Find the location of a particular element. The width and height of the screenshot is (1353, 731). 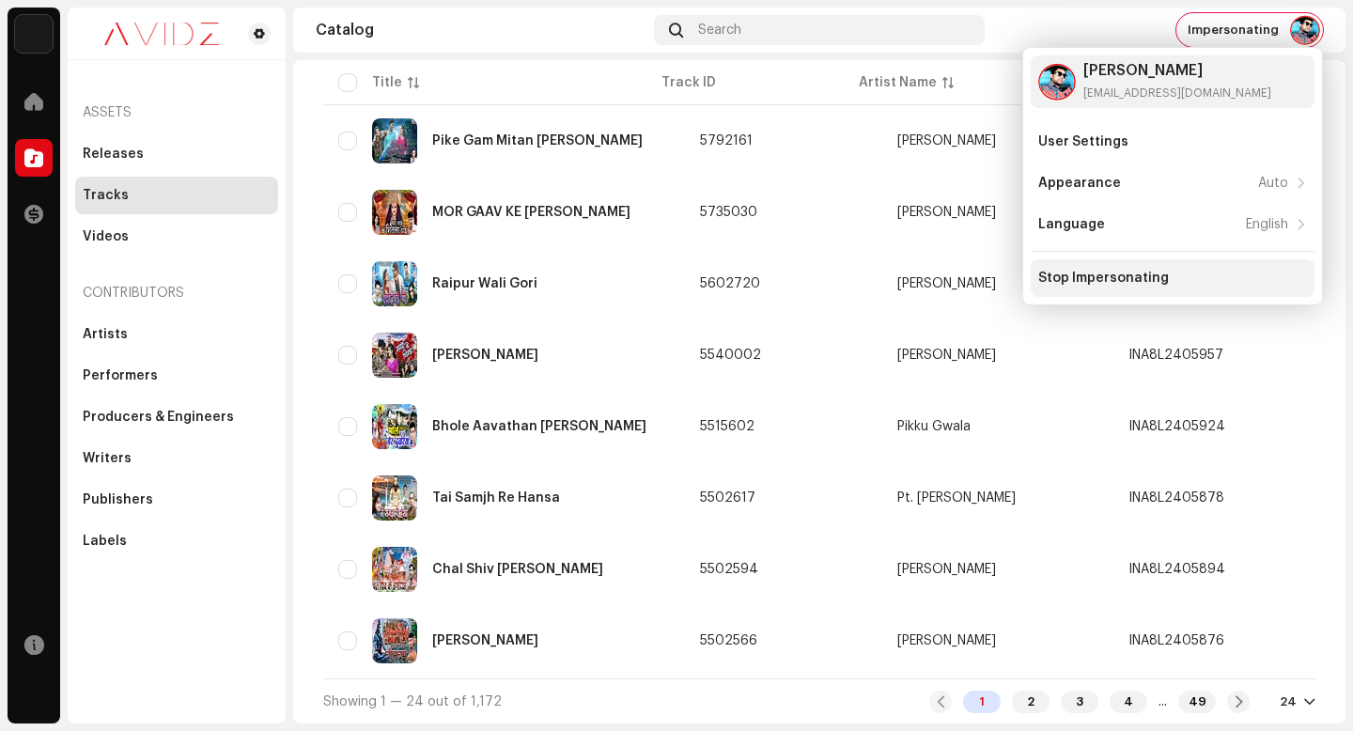

re-a-nav-header: Contributors is located at coordinates (177, 293).